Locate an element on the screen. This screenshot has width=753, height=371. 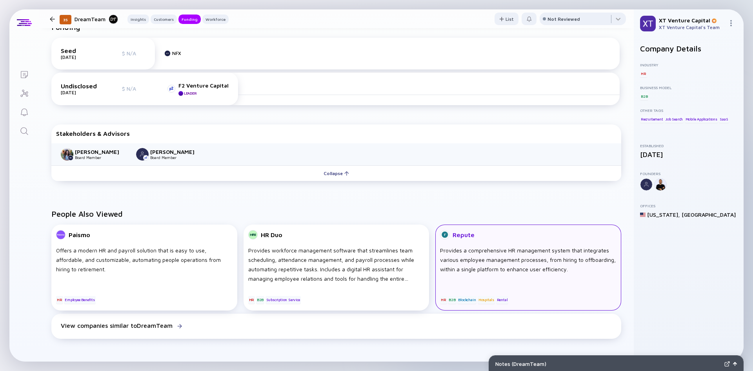
div: Job Search is located at coordinates (674, 119).